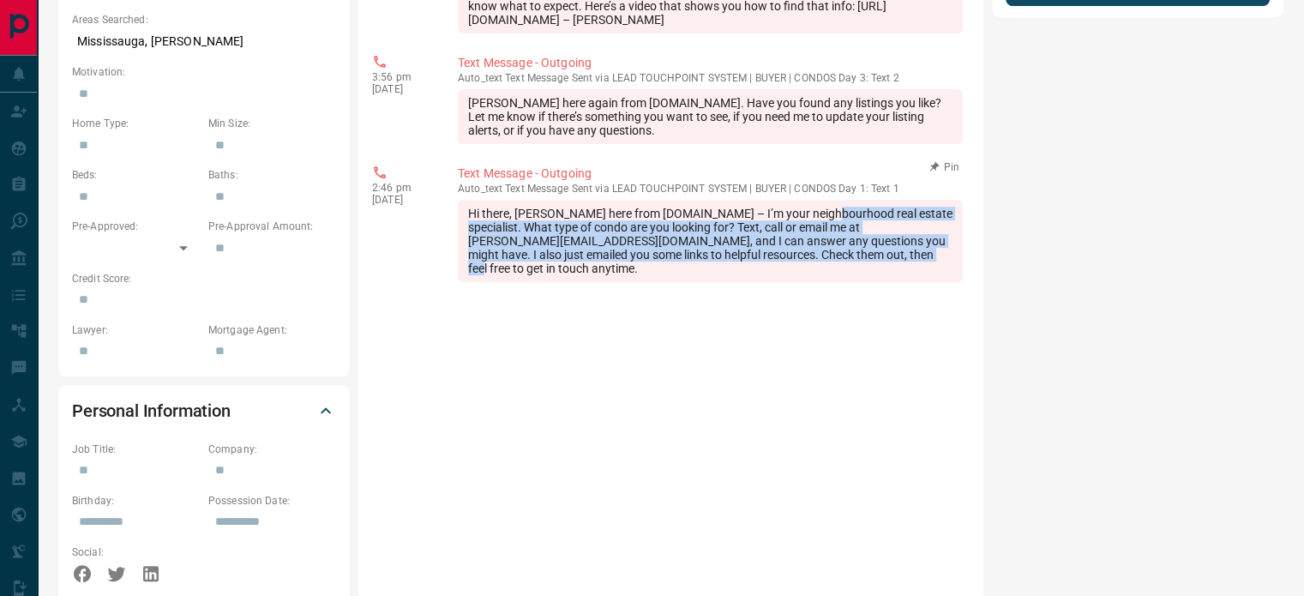 This screenshot has height=596, width=1304. I want to click on button: Pin, so click(945, 167).